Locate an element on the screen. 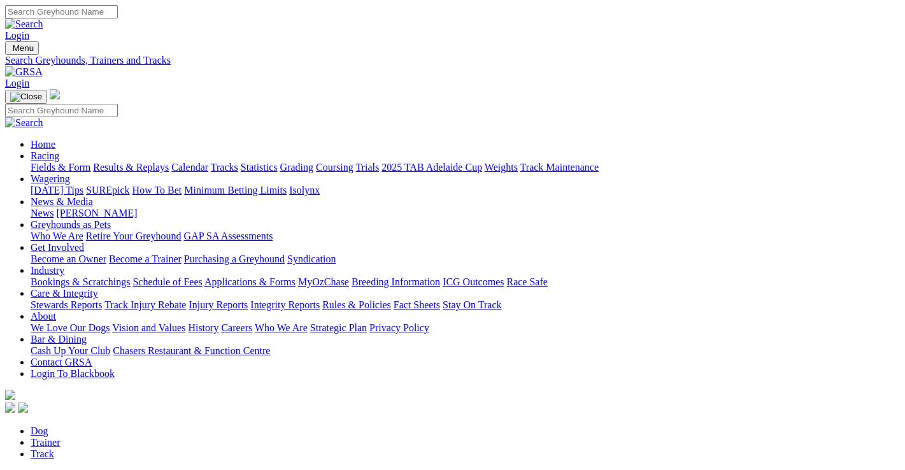 The height and width of the screenshot is (470, 905). div: Greyhounds as Pets is located at coordinates (465, 236).